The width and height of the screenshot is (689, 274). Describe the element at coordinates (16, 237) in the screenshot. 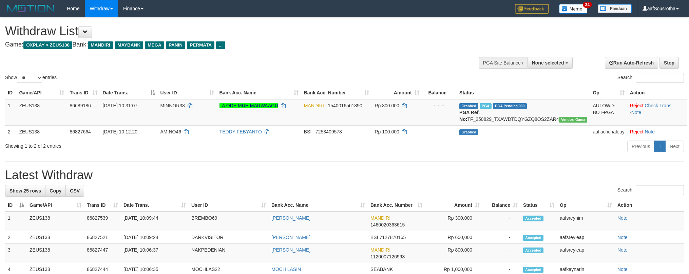

I see `td: 2` at that location.